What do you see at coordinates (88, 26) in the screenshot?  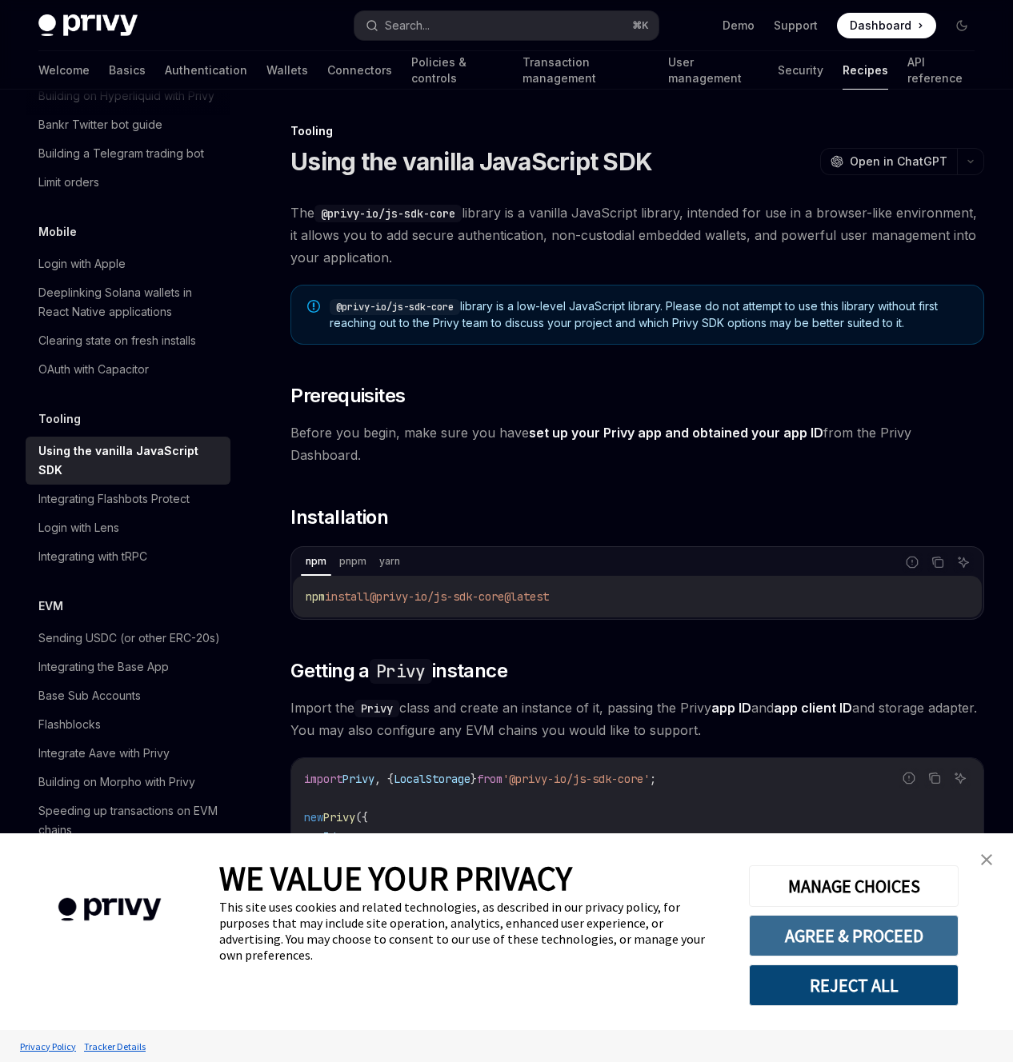 I see `img: dark logo` at bounding box center [88, 26].